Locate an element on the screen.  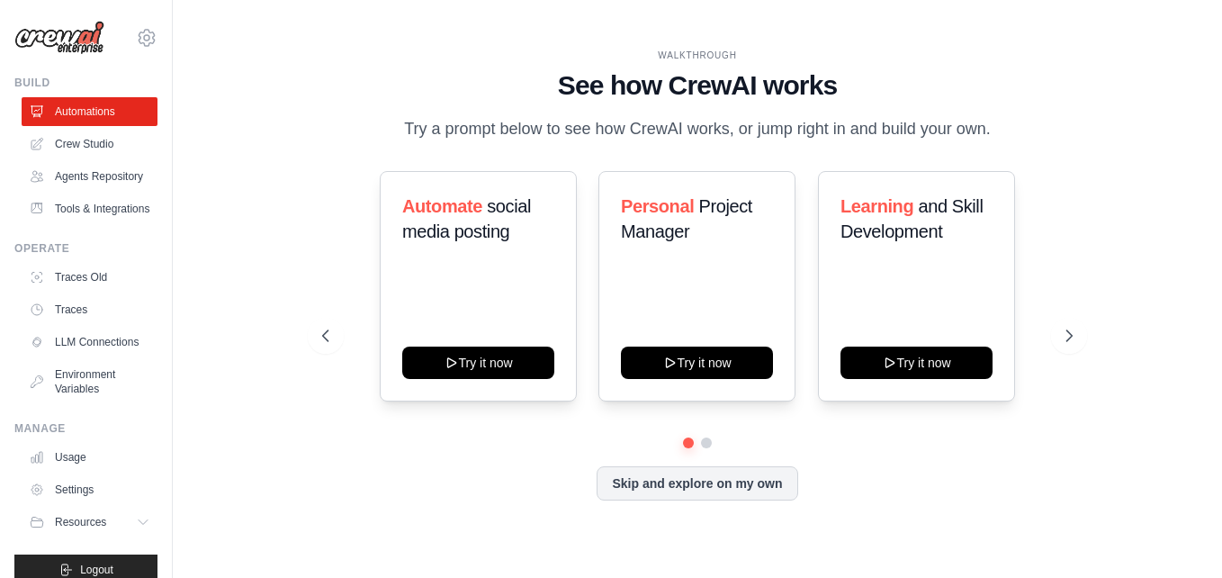
span: Resources is located at coordinates (80, 522).